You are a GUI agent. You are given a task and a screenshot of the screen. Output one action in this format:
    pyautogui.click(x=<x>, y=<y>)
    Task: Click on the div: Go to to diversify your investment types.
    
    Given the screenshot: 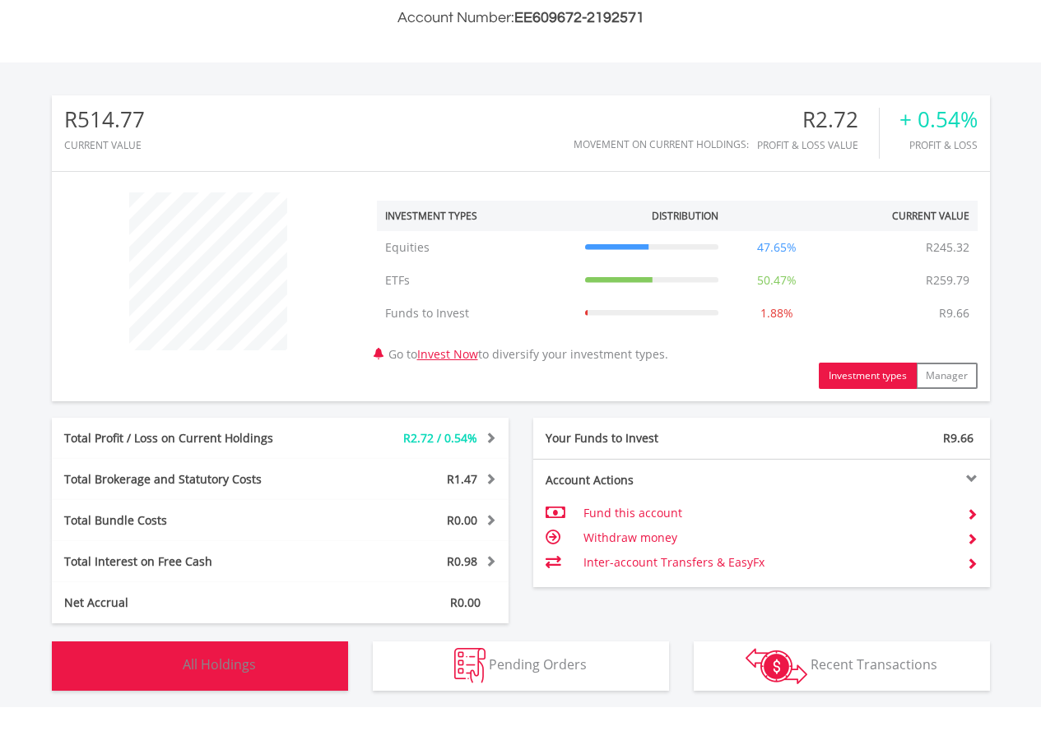 What is the action you would take?
    pyautogui.click(x=677, y=286)
    